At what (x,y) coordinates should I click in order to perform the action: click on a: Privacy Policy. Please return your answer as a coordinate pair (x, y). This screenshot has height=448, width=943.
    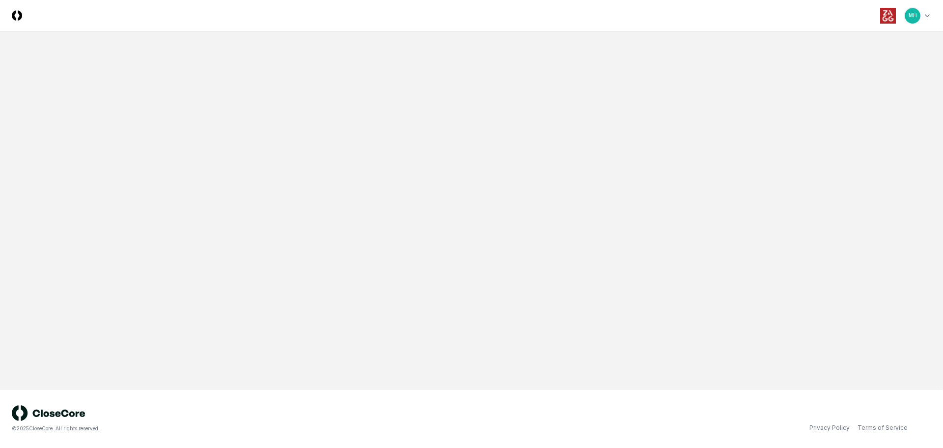
    Looking at the image, I should click on (830, 428).